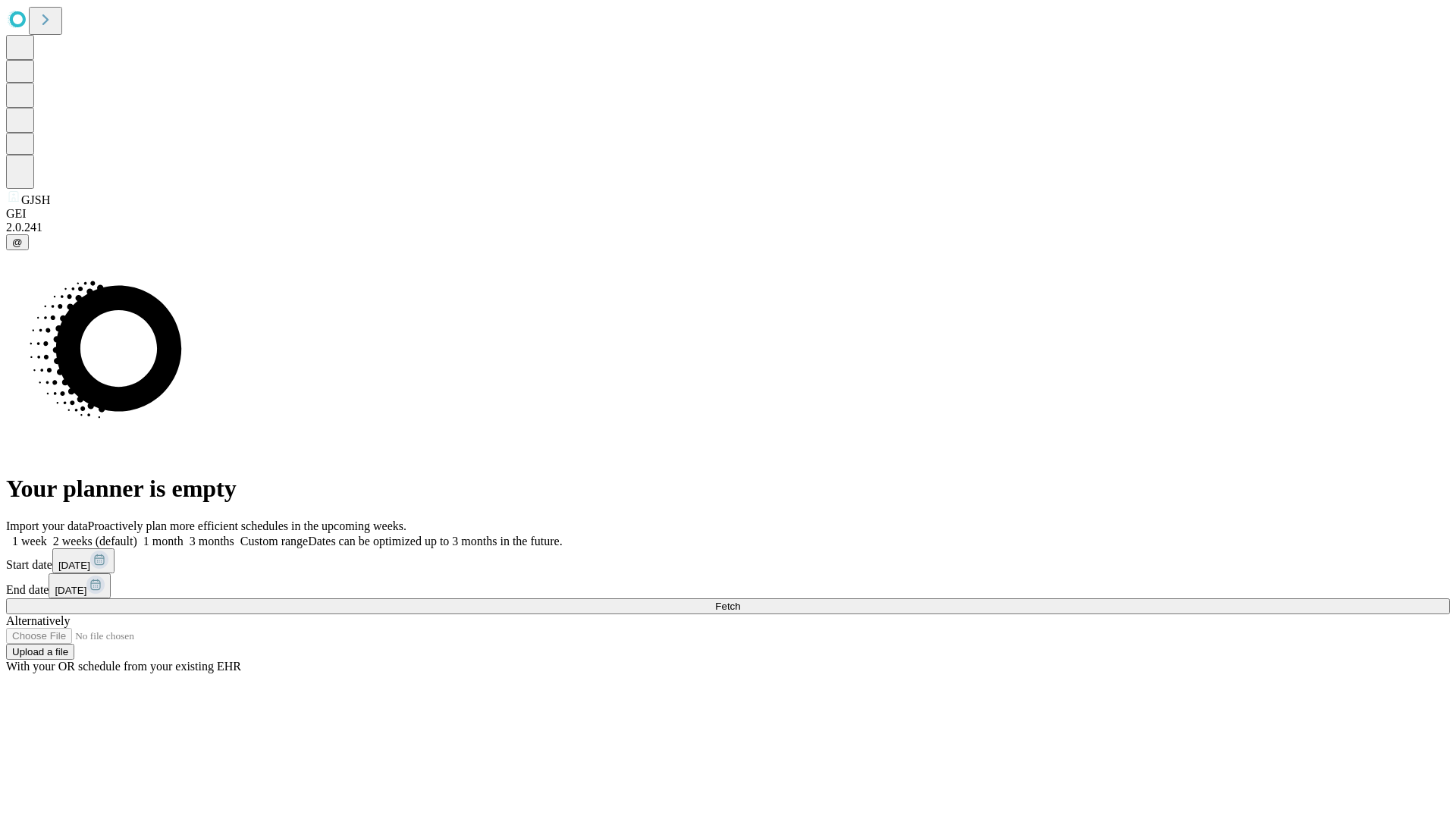 This screenshot has width=1456, height=819. Describe the element at coordinates (40, 651) in the screenshot. I see `button: Upload a file` at that location.